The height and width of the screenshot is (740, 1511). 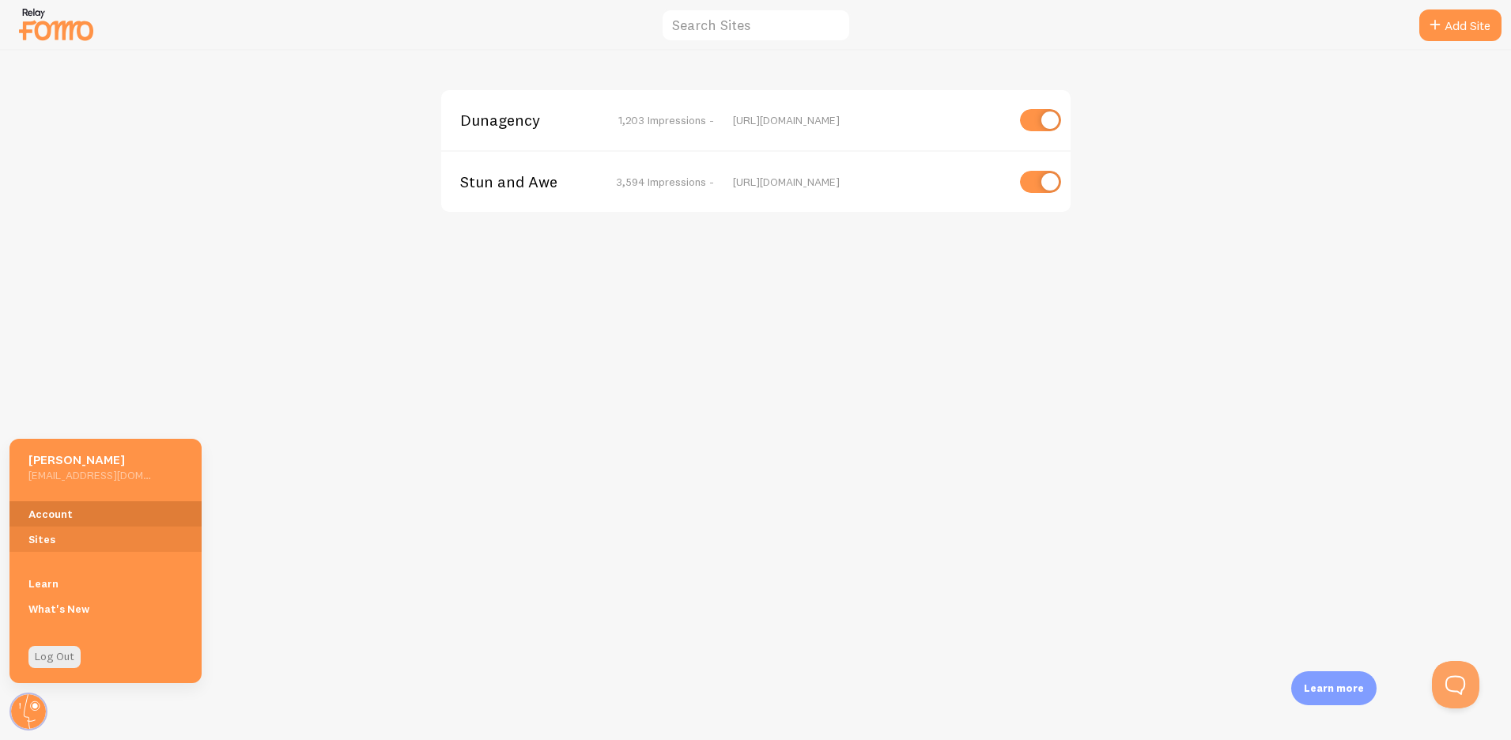 I want to click on a: Account, so click(x=105, y=514).